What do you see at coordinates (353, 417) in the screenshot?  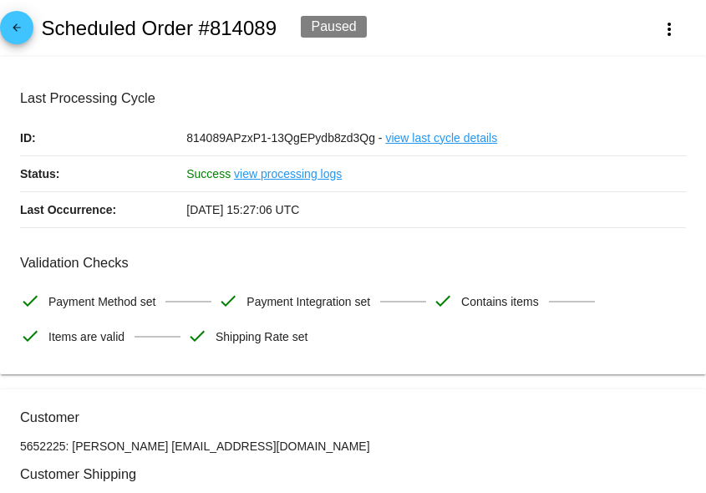 I see `h3: Customer` at bounding box center [353, 417].